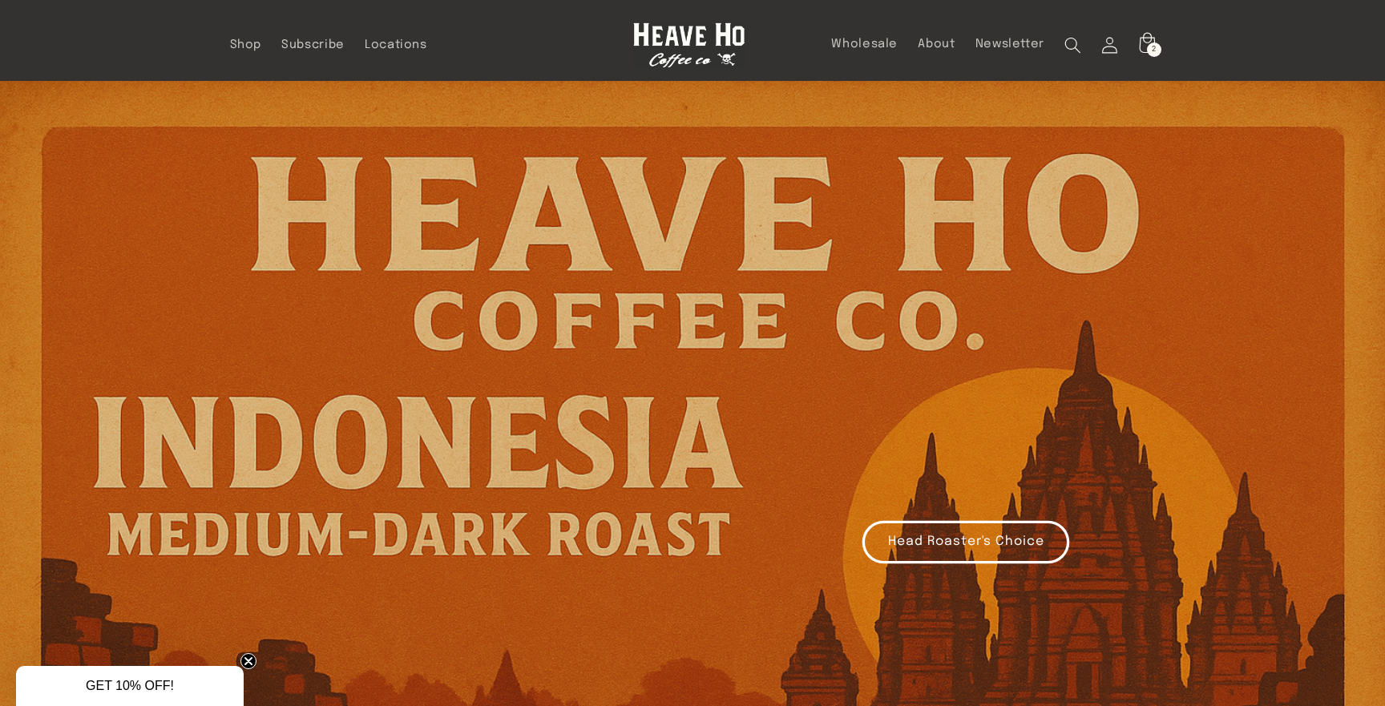  I want to click on a: Subscribe, so click(313, 45).